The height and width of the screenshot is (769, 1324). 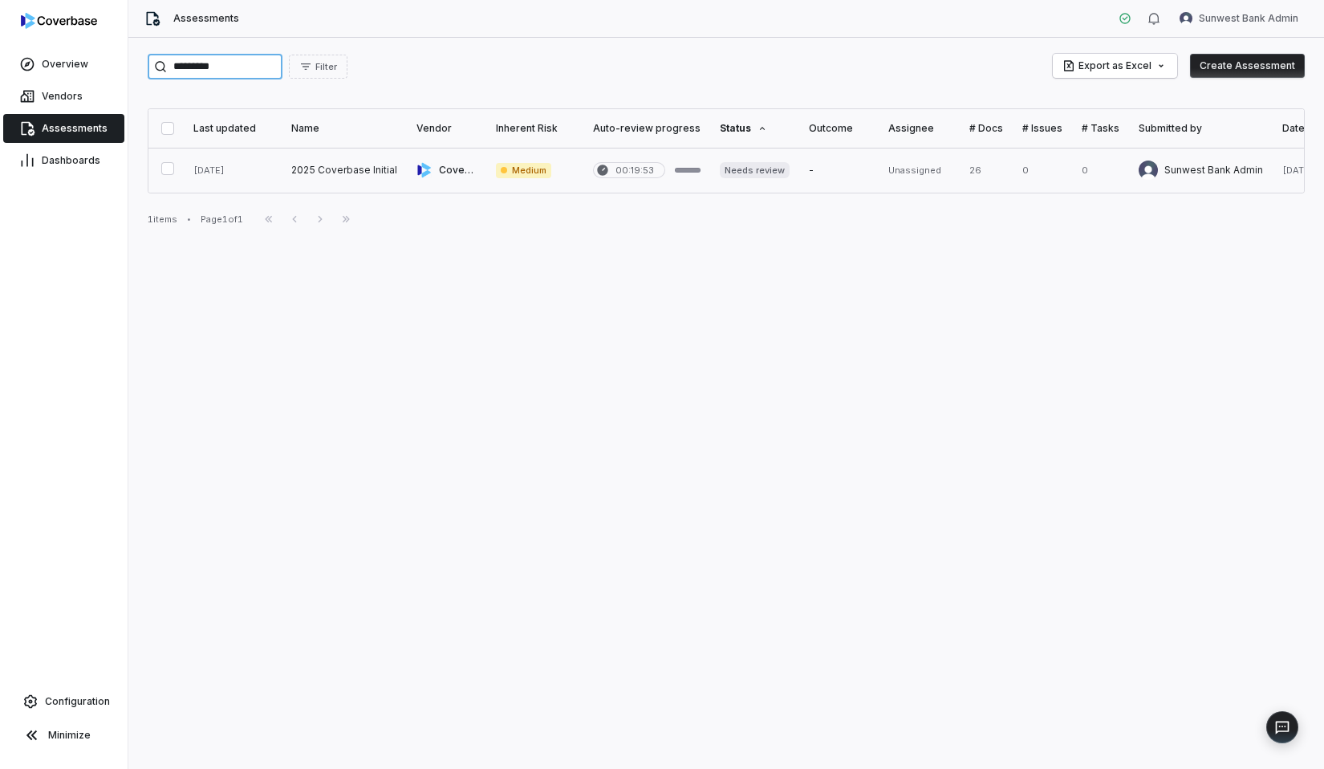 I want to click on div: # Docs, so click(x=986, y=128).